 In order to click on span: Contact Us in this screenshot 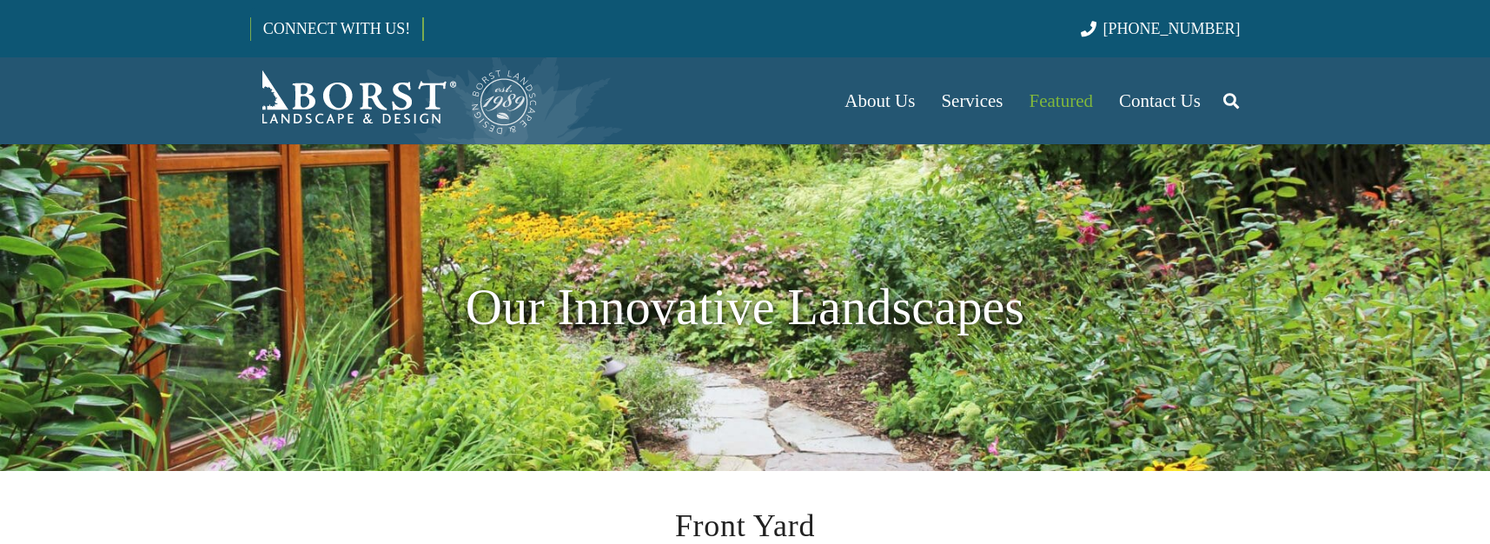, I will do `click(1160, 101)`.